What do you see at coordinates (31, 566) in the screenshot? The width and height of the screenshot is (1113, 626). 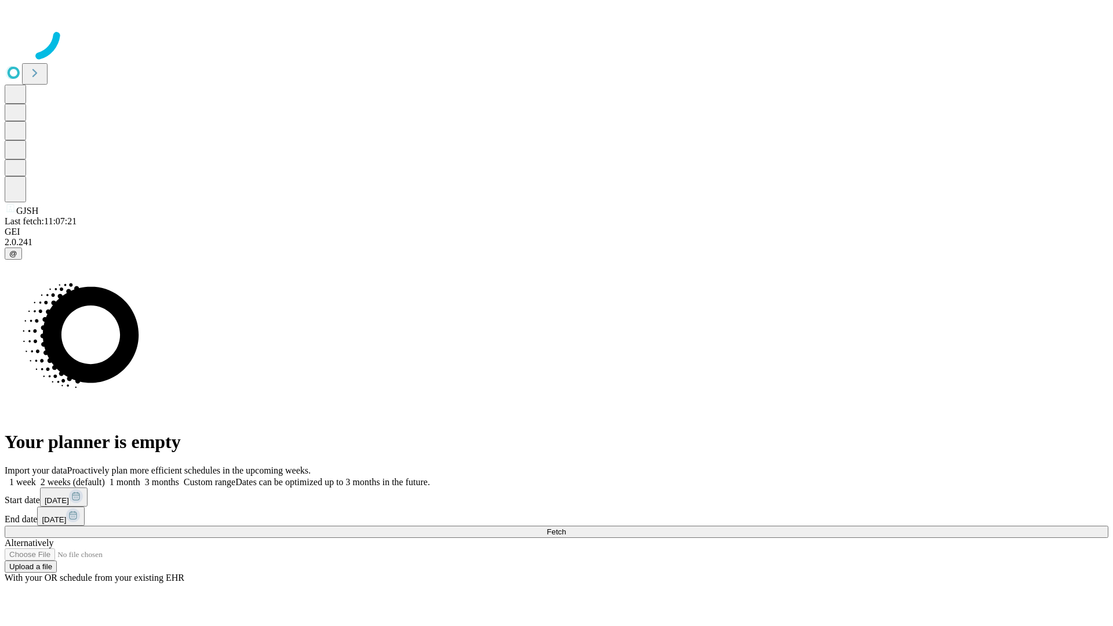 I see `button: Upload a file` at bounding box center [31, 566].